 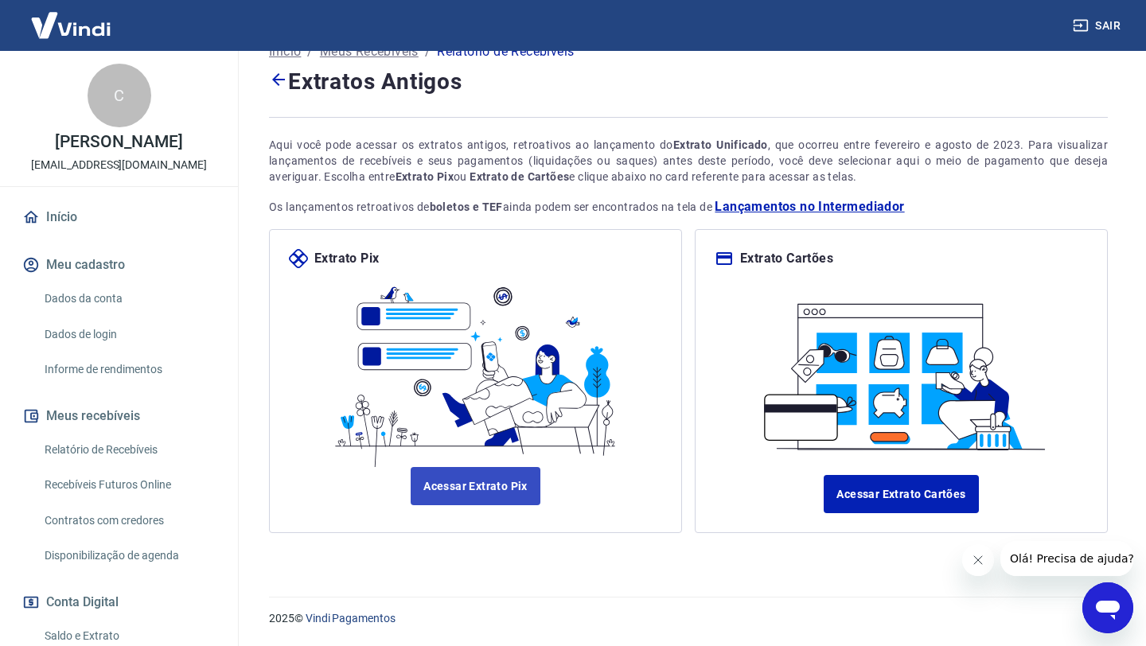 I want to click on button: Conta Digital, so click(x=119, y=602).